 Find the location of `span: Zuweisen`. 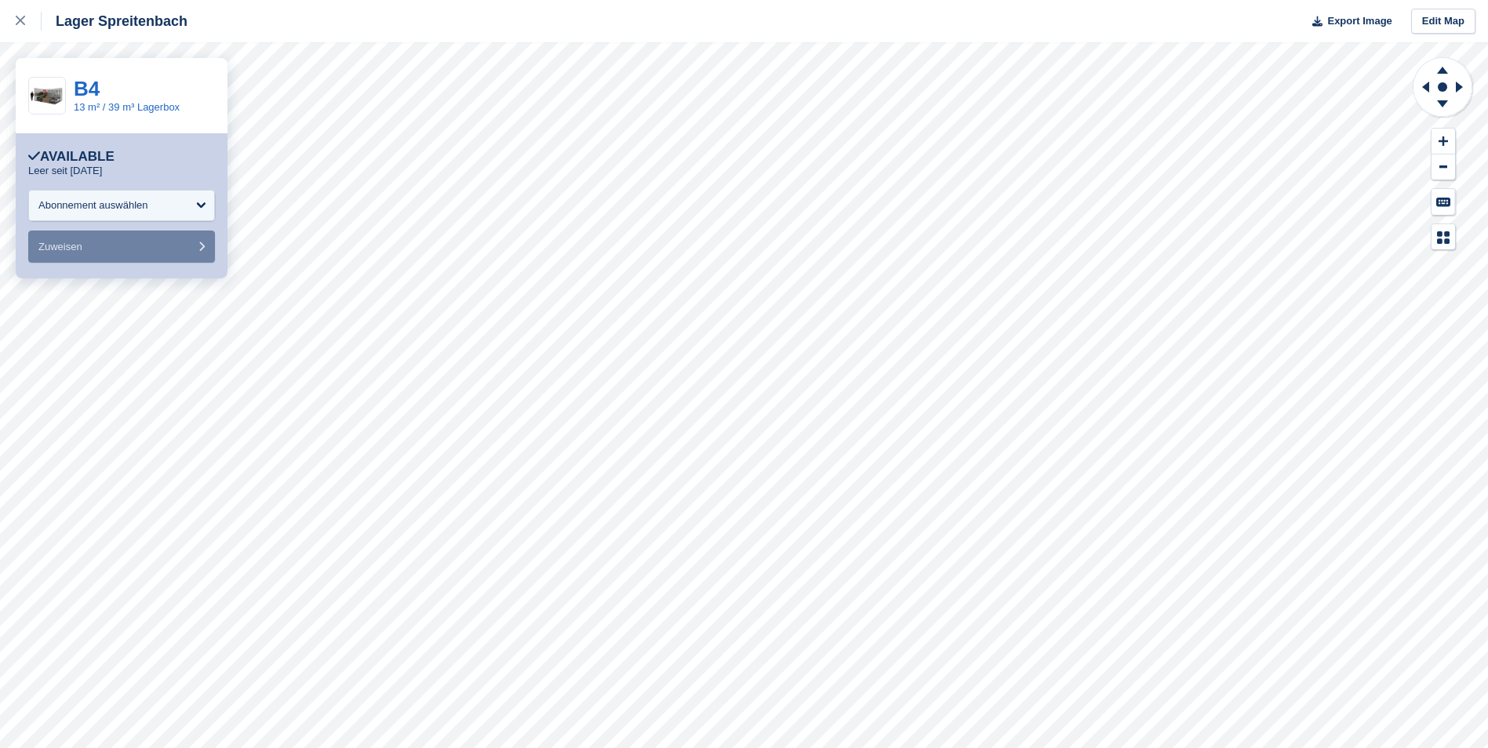

span: Zuweisen is located at coordinates (60, 246).